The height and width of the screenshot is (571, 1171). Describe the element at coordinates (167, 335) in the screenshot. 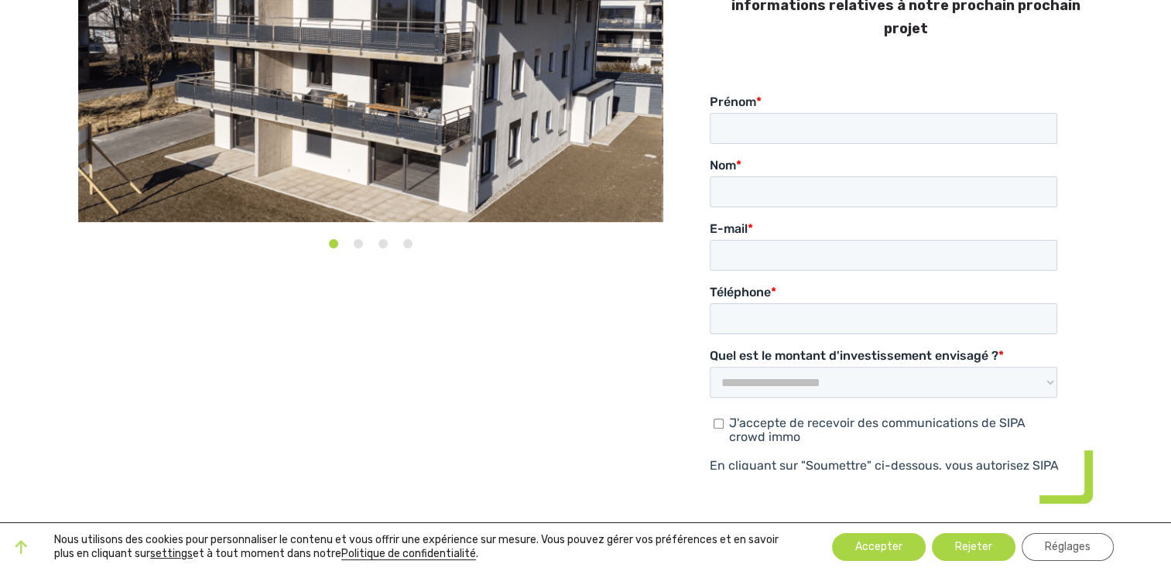

I see `p: J'accepte de recevoir des communications de SIPA crowd immo` at that location.